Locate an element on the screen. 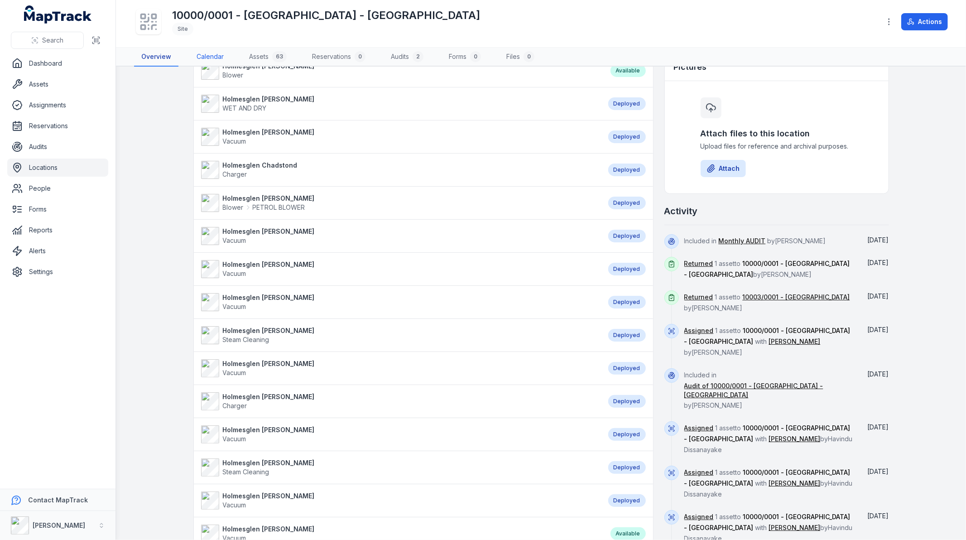  time: 1/23/2025, 12:25:01 PM is located at coordinates (879, 516).